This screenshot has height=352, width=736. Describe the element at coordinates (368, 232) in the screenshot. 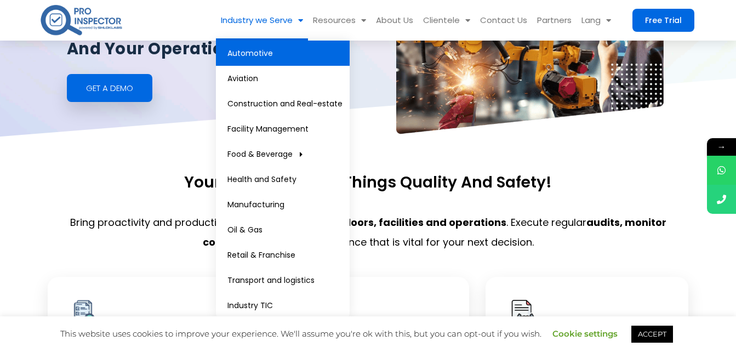

I see `p: Bring proactivity and productivity back to all your . Execute regular and gather evidence that is...` at that location.